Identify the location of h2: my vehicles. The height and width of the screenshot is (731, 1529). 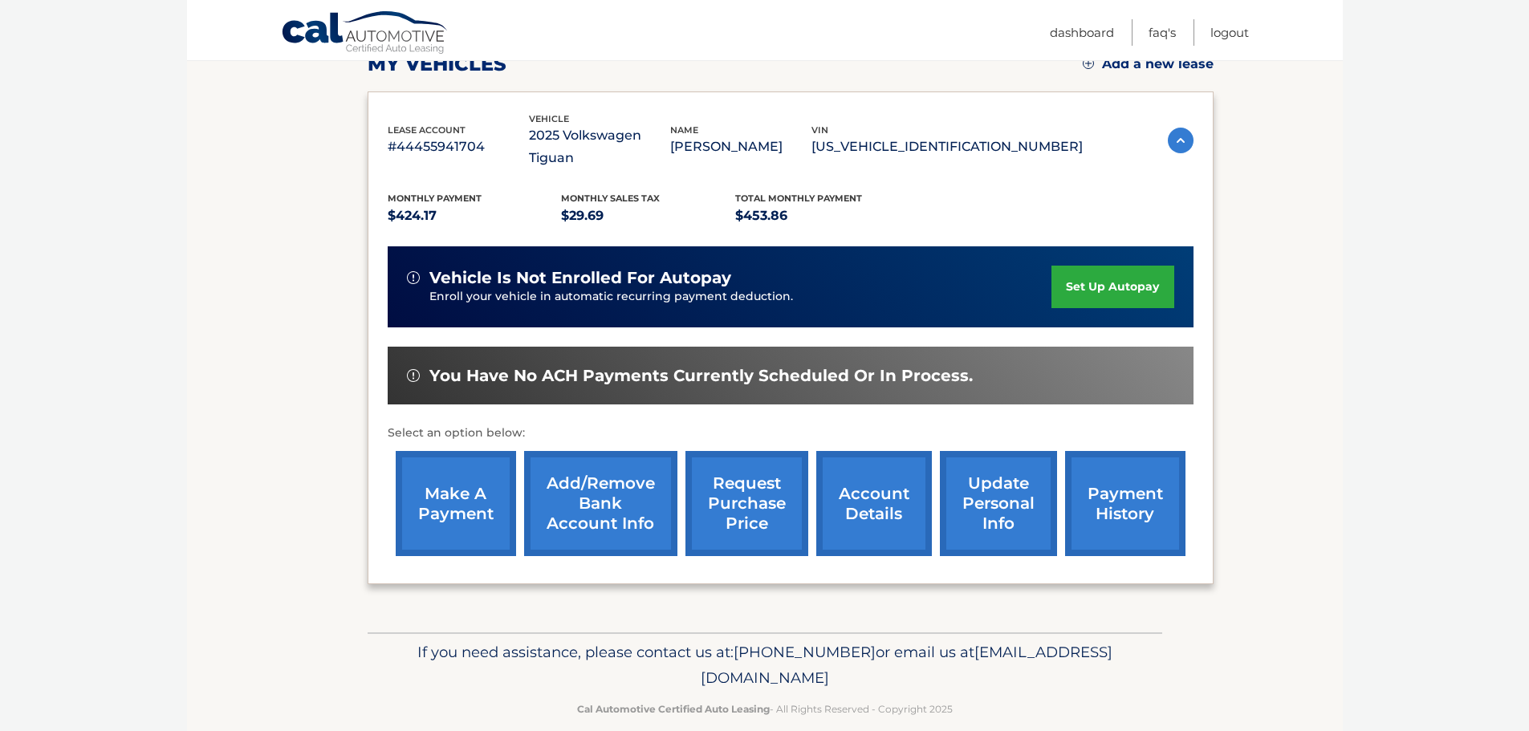
(437, 64).